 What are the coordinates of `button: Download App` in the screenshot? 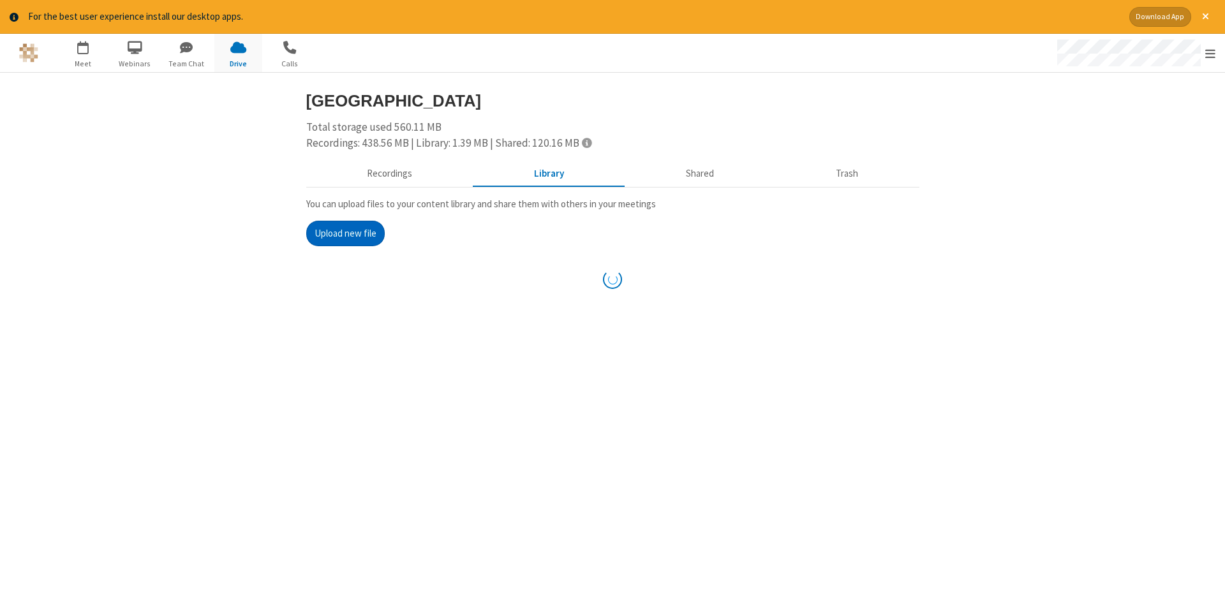 It's located at (1160, 17).